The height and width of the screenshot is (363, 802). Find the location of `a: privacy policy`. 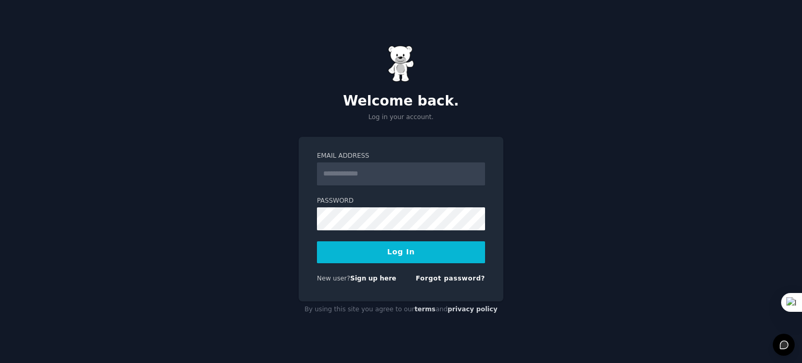

a: privacy policy is located at coordinates (473, 309).